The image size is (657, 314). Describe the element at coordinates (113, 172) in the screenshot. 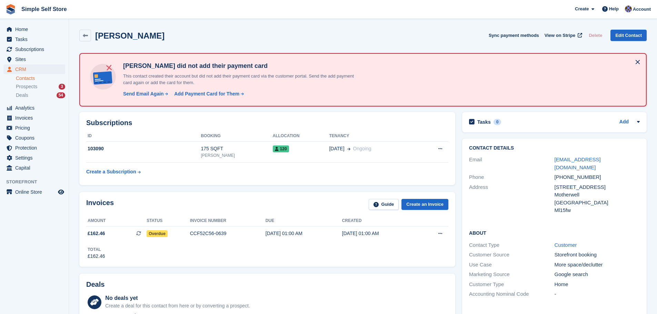

I see `a: Create a Subscription` at that location.